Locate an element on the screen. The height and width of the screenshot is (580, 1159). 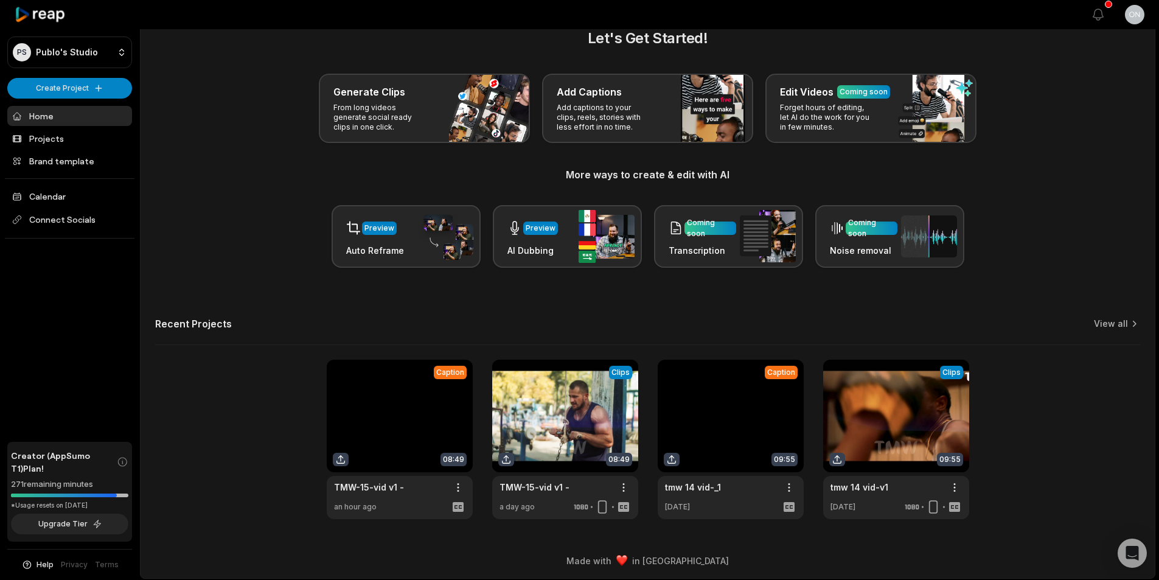
img: transcription.png is located at coordinates (768, 236).